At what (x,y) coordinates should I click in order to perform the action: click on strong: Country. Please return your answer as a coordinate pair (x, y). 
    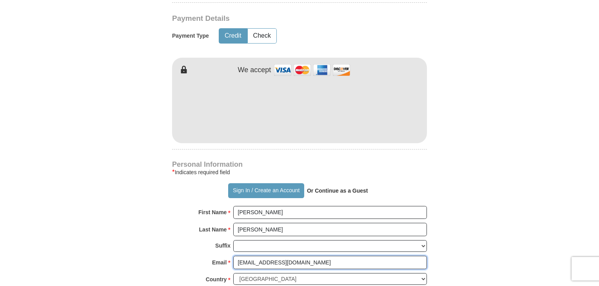
    Looking at the image, I should click on (216, 279).